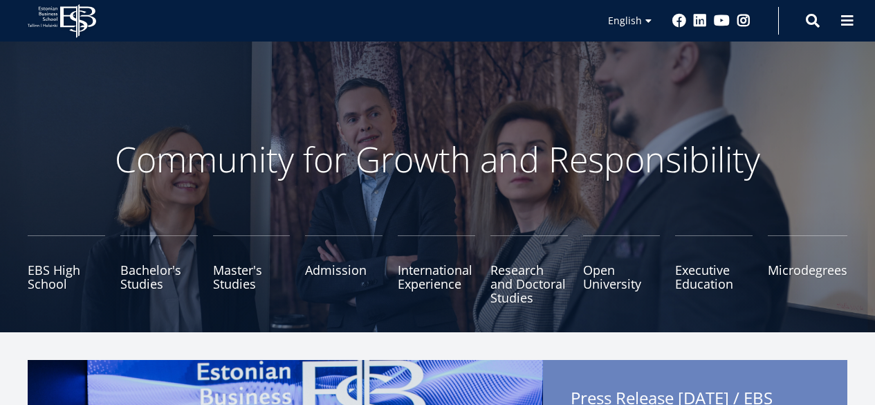 This screenshot has width=875, height=405. Describe the element at coordinates (807, 270) in the screenshot. I see `a: Microdegrees` at that location.